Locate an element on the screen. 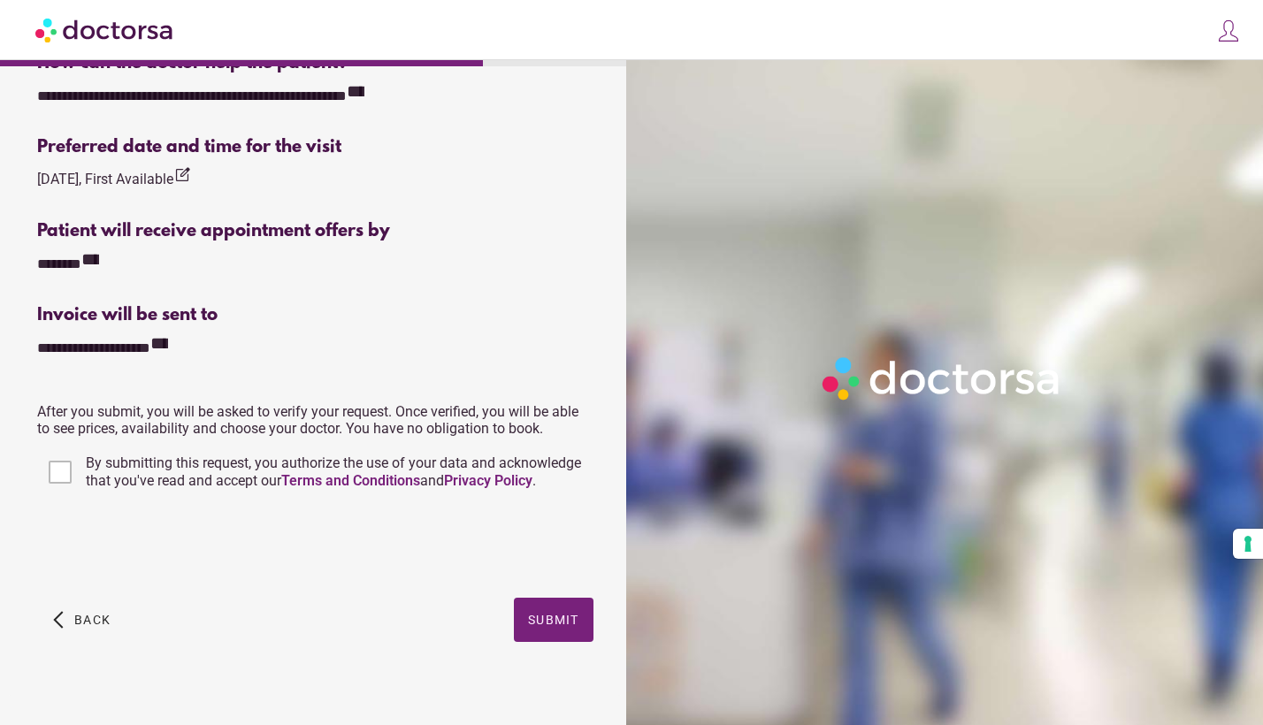 The width and height of the screenshot is (1263, 725). button: Submit is located at coordinates (554, 620).